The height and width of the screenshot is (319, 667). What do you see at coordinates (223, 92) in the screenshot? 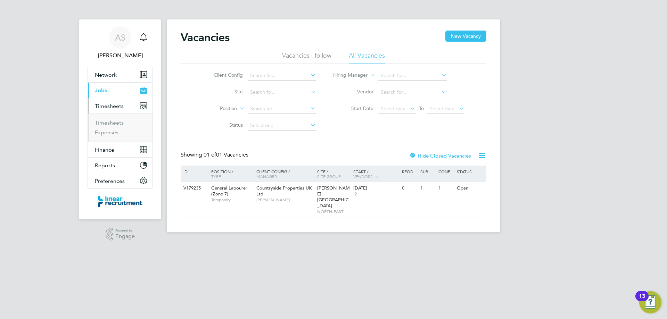
I see `label: Site` at bounding box center [223, 92].